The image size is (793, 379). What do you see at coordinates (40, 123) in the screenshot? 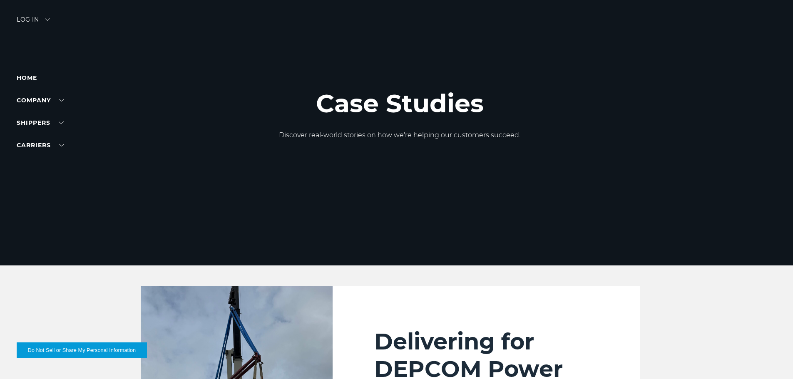
I see `a: SHIPPERS` at bounding box center [40, 123].